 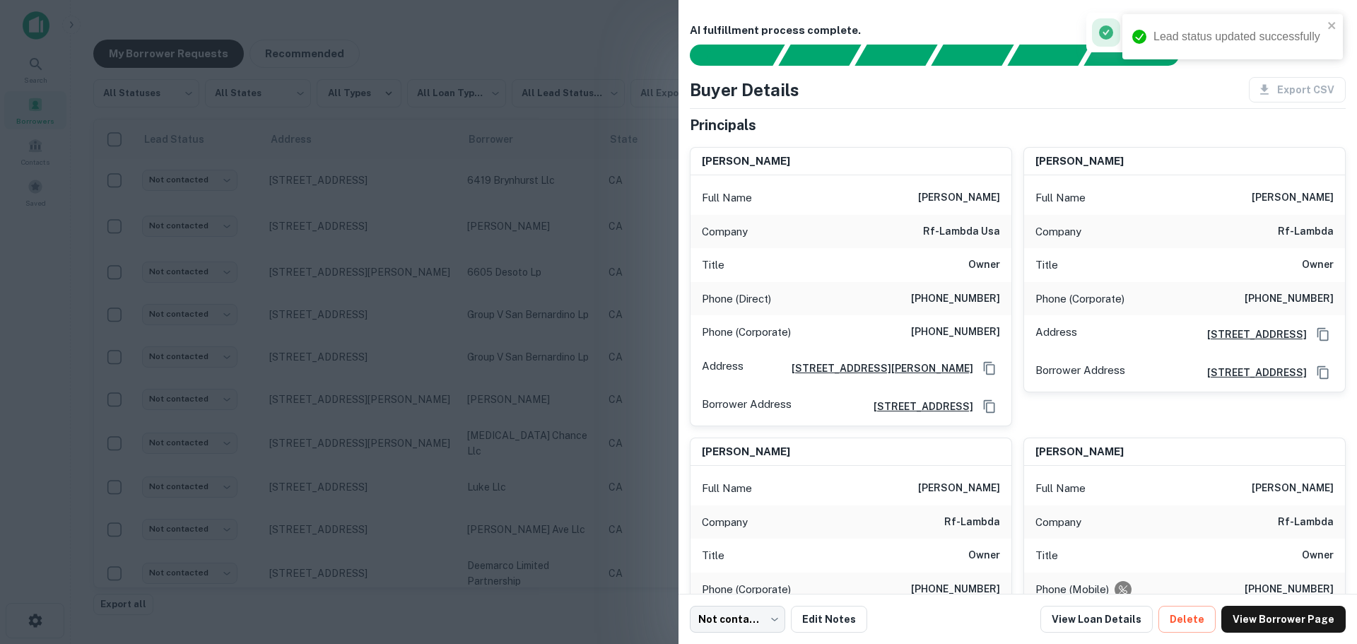 What do you see at coordinates (819, 55) in the screenshot?
I see `div: Your request is received and processing...` at bounding box center [819, 55].